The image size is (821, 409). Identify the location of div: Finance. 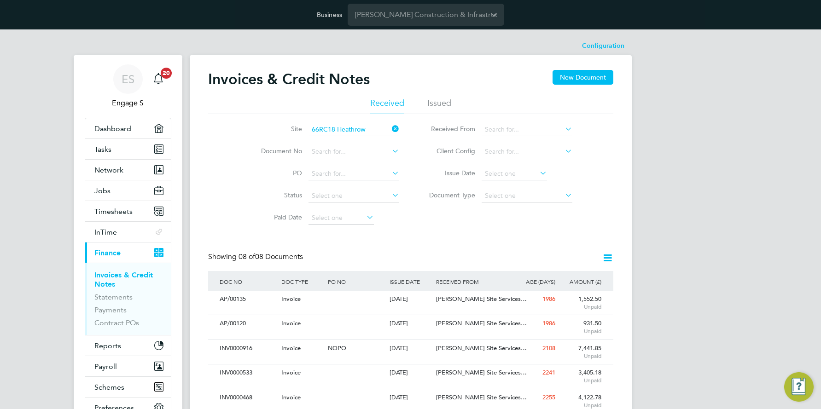
(128, 299).